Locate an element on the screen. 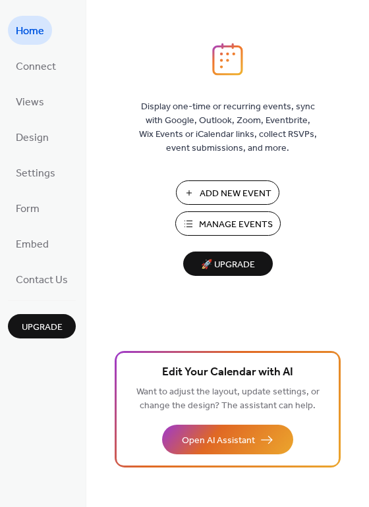 This screenshot has height=507, width=369. span: Add New Event is located at coordinates (235, 194).